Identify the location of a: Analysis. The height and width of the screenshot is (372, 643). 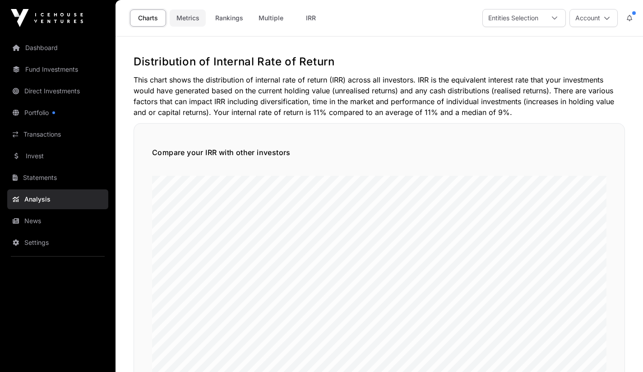
(58, 199).